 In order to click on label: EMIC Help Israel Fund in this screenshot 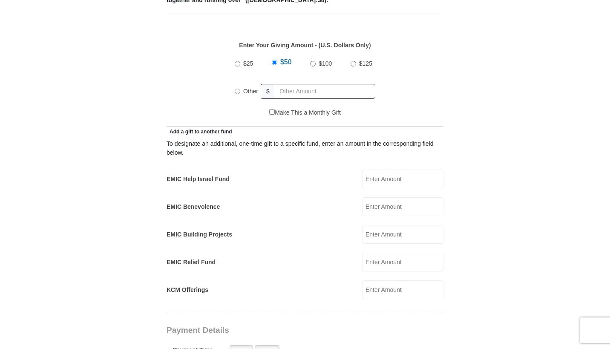, I will do `click(198, 179)`.